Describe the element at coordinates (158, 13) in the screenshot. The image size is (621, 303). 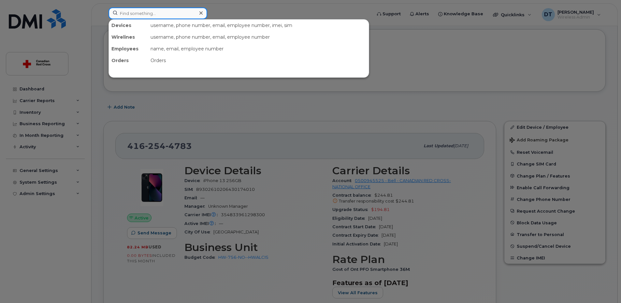
I see `input: Find something...` at that location.